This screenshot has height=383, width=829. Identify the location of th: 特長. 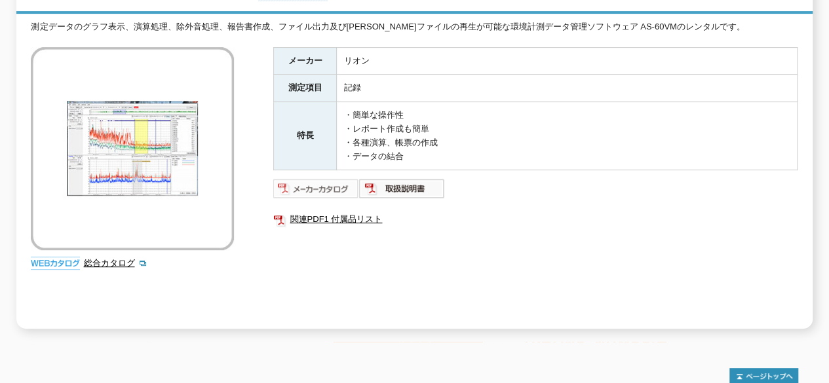
(305, 136).